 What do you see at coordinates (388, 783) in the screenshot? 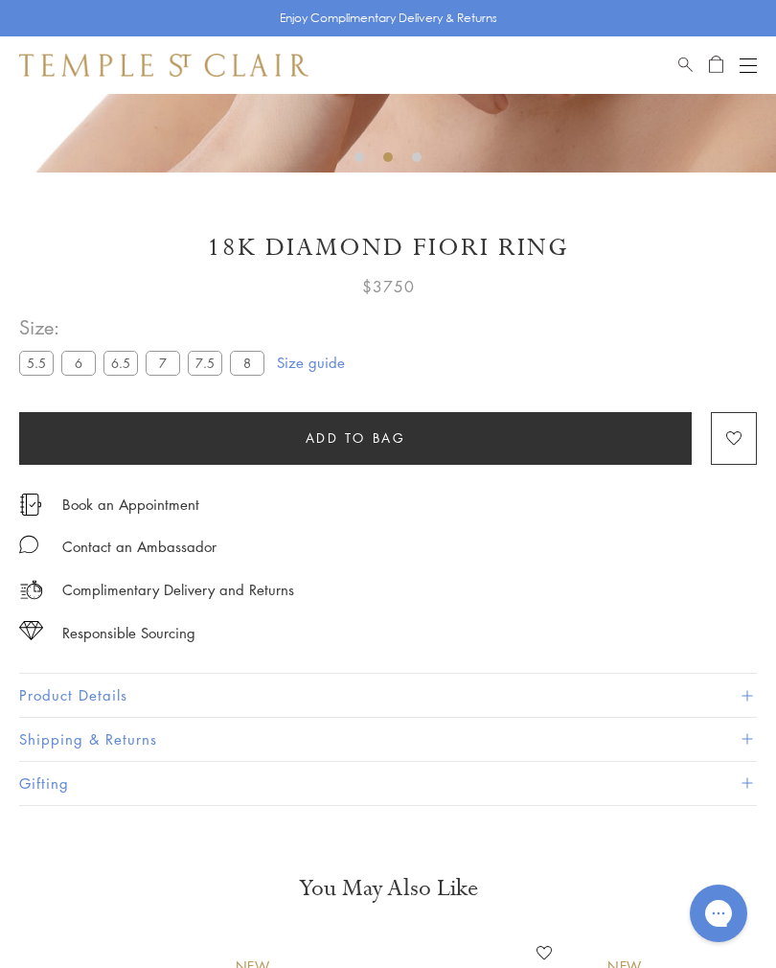
I see `button: Gifting` at bounding box center [388, 783].